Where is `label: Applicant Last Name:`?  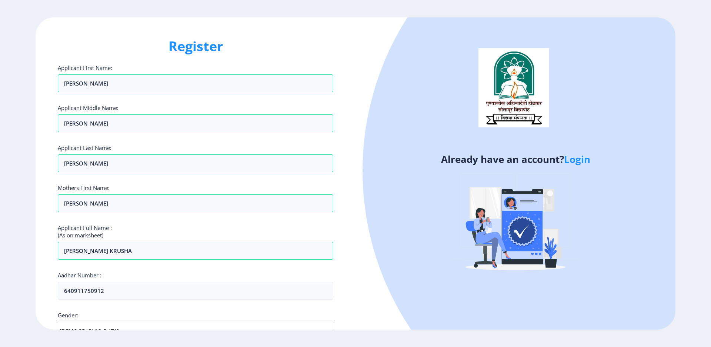
label: Applicant Last Name: is located at coordinates (84, 148).